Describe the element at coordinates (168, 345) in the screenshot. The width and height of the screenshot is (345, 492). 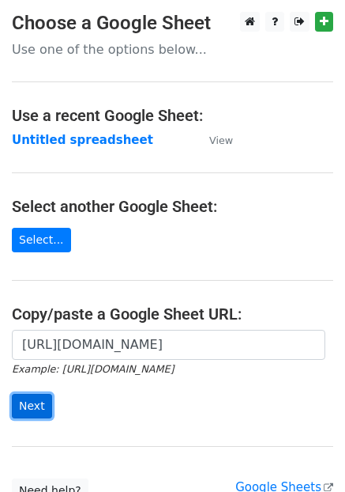
I see `input: Paste your Google Sheet URL here` at that location.